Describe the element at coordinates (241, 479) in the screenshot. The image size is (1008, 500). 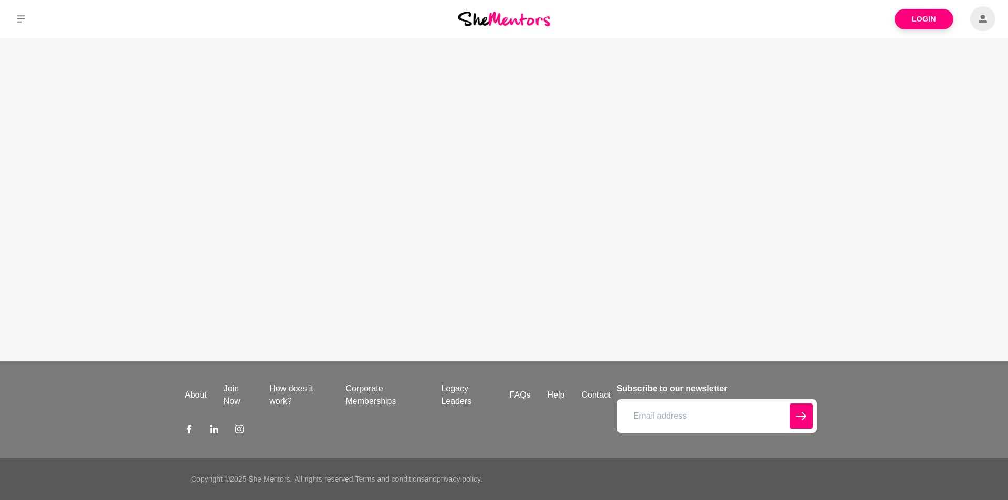
I see `p: Copyright © 2025 She Mentors .` at that location.